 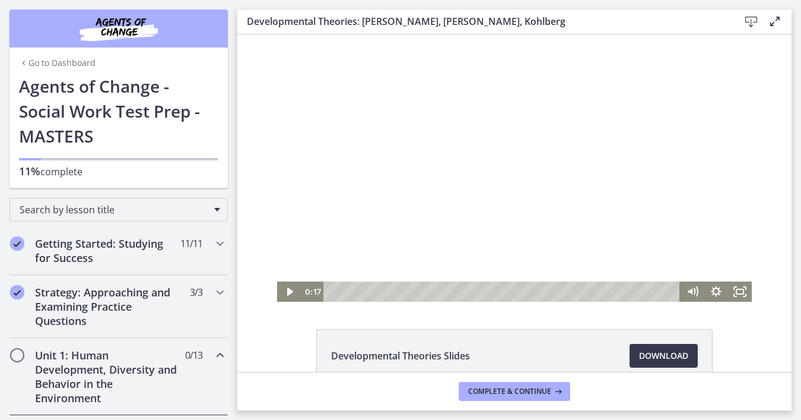 I want to click on h2: Getting Started: Studying for Success, so click(x=107, y=251).